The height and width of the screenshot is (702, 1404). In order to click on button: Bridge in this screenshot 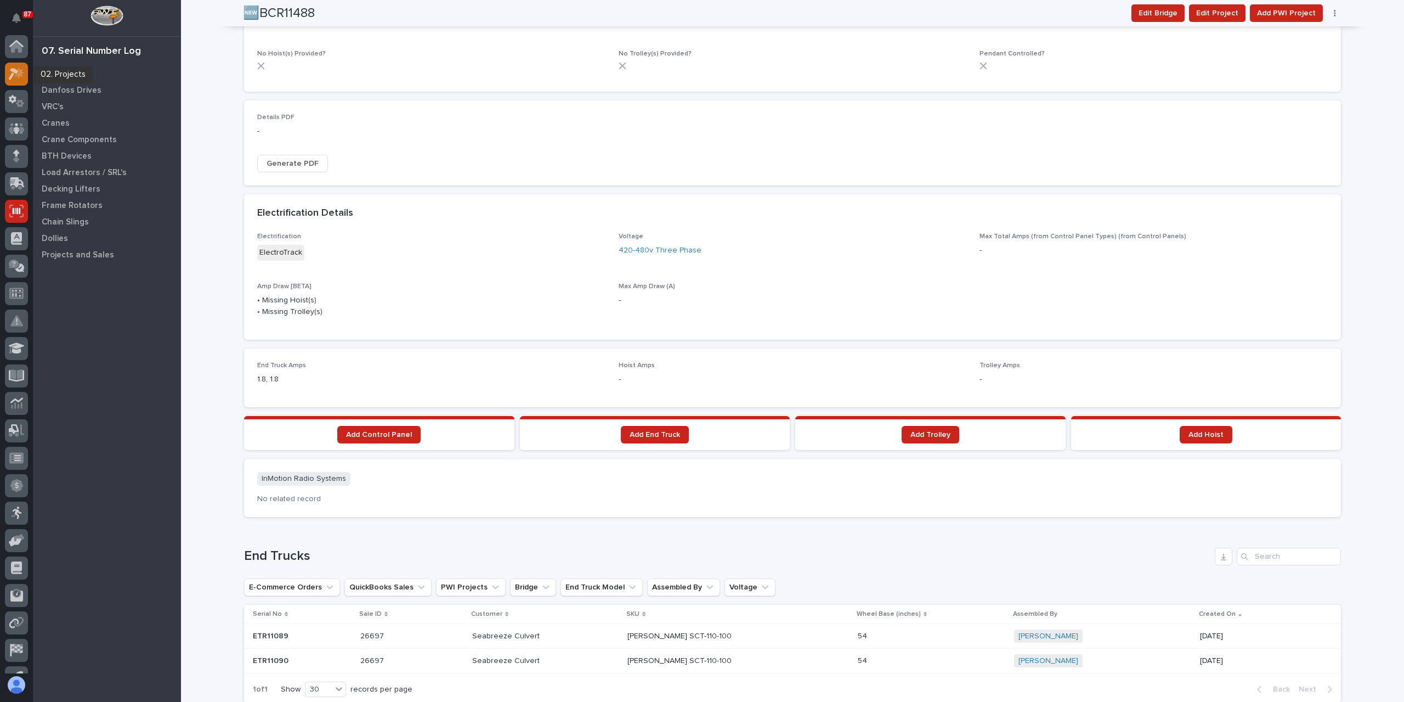, I will do `click(533, 587)`.